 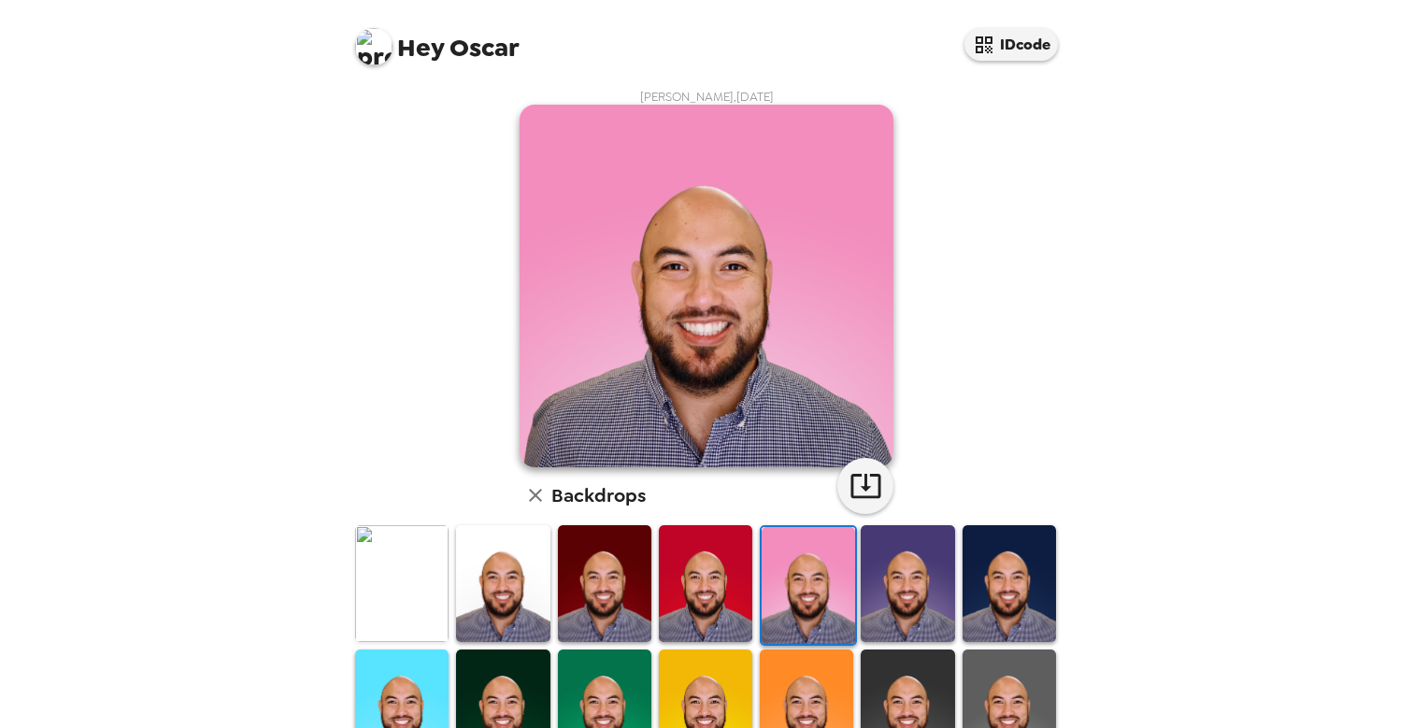 I want to click on img: Original, so click(x=402, y=583).